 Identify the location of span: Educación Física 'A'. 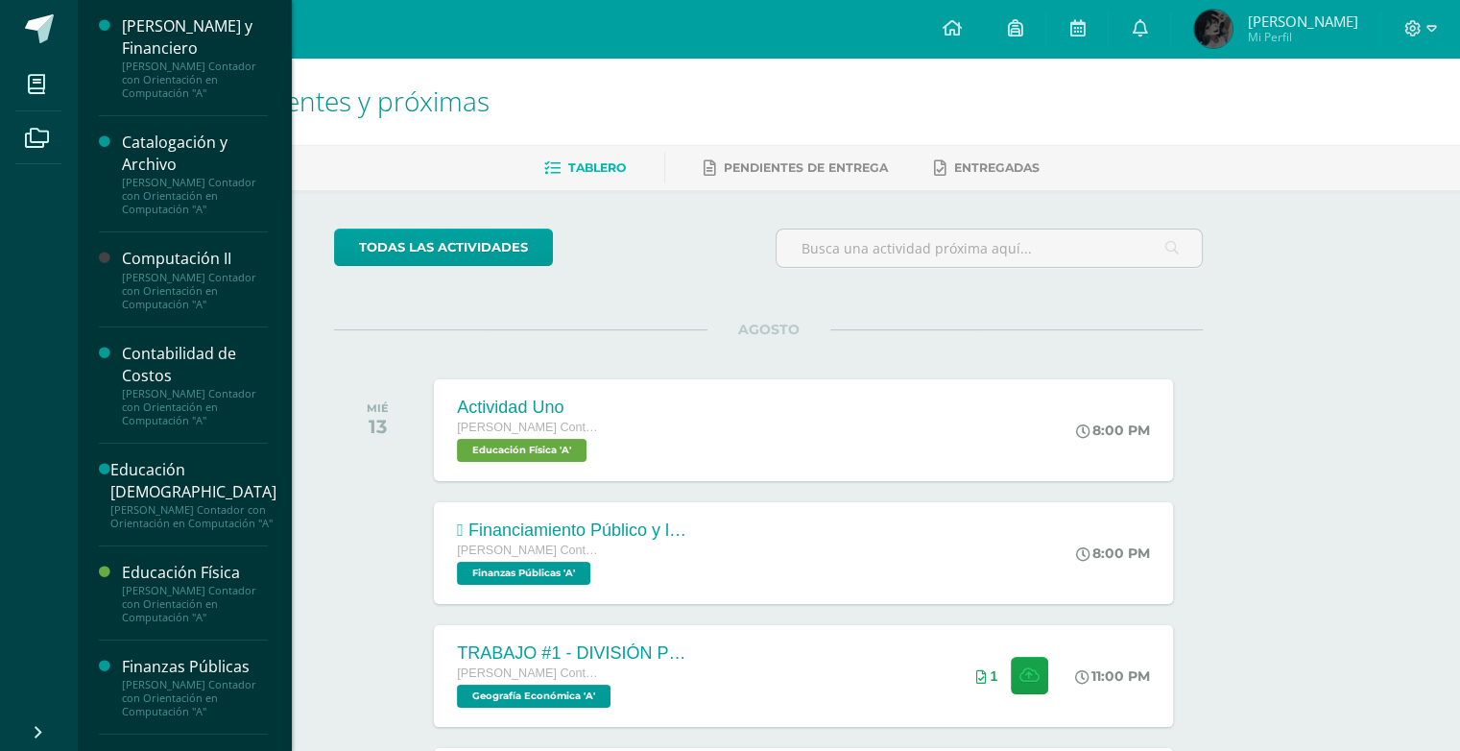
(521, 450).